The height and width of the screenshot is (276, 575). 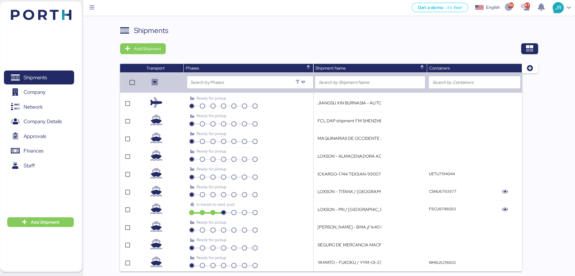 What do you see at coordinates (443, 191) in the screenshot?
I see `q-button: CSNU6793977` at bounding box center [443, 191].